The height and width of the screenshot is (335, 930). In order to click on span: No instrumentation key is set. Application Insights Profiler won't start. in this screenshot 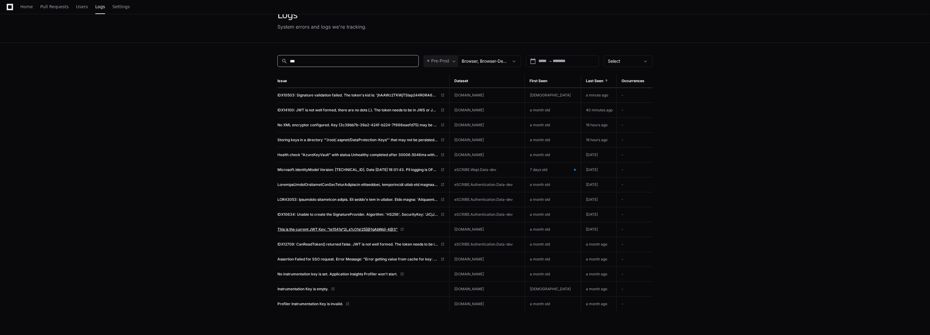, I will do `click(337, 274)`.